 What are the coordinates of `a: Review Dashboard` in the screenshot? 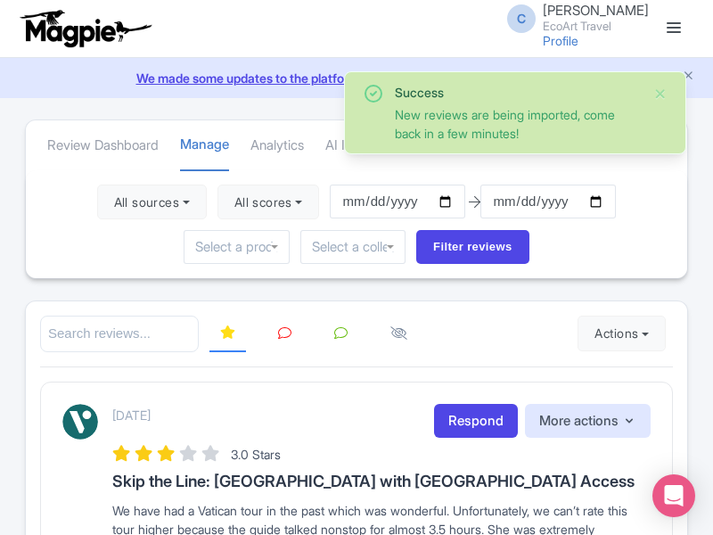 It's located at (102, 145).